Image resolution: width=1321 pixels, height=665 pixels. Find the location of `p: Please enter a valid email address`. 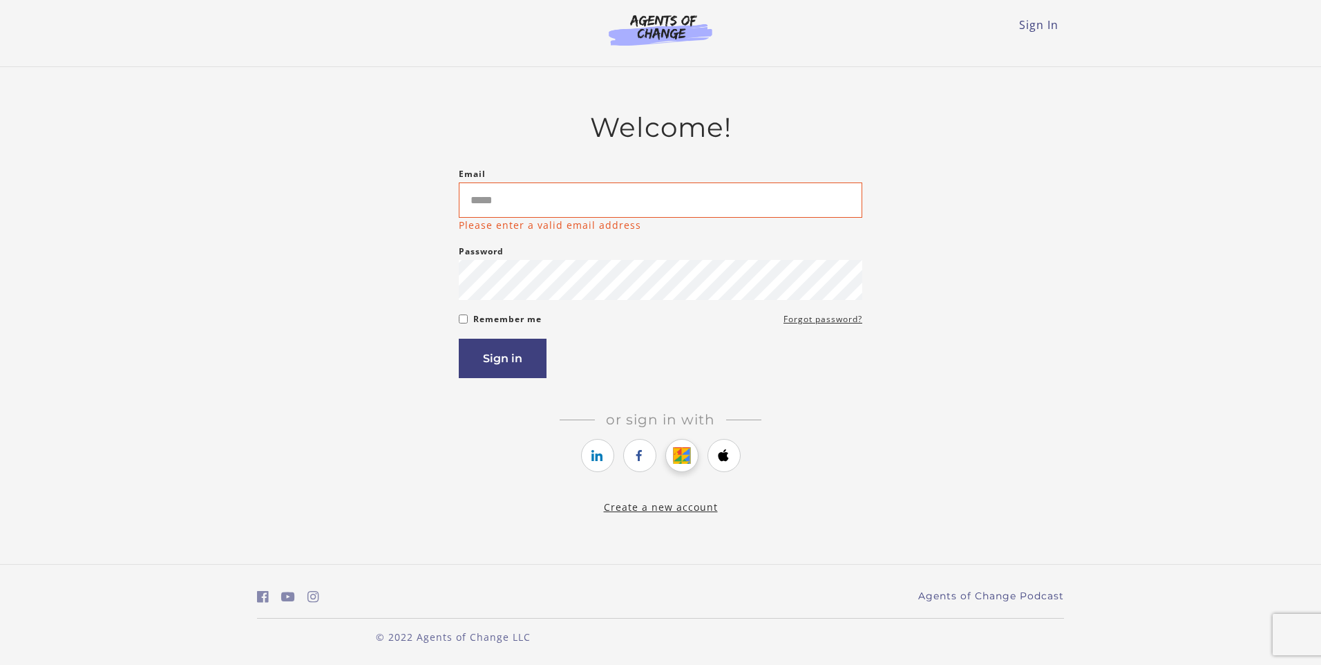

p: Please enter a valid email address is located at coordinates (550, 224).